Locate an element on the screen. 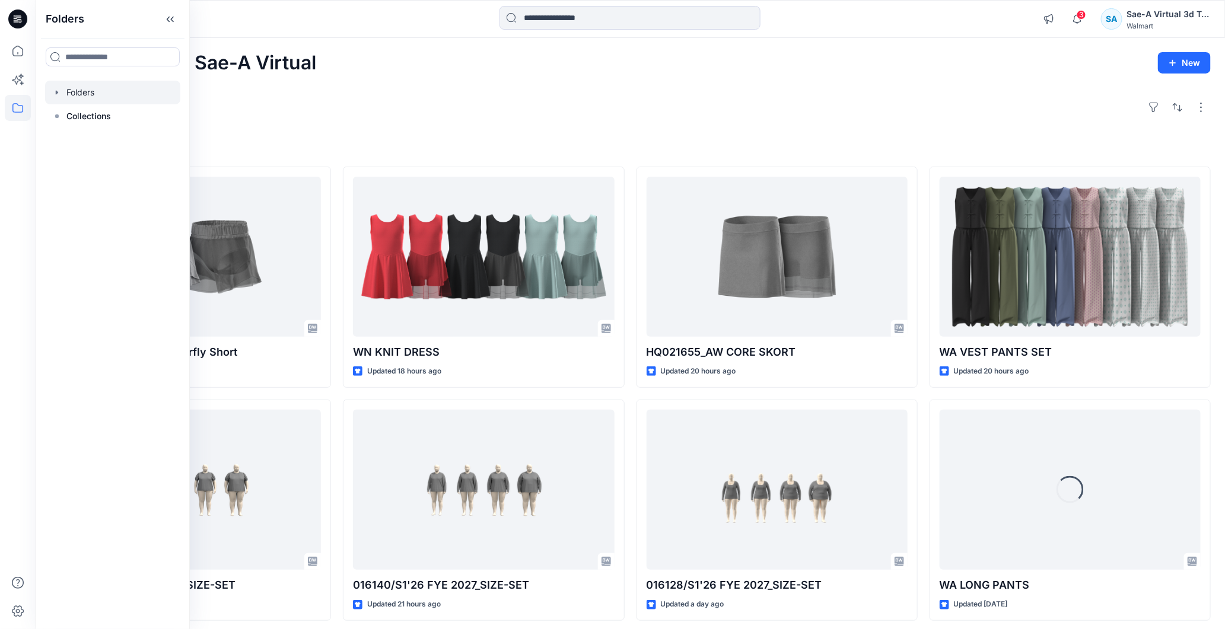 The image size is (1225, 629). p: WA LONG PANTS is located at coordinates (1070, 585).